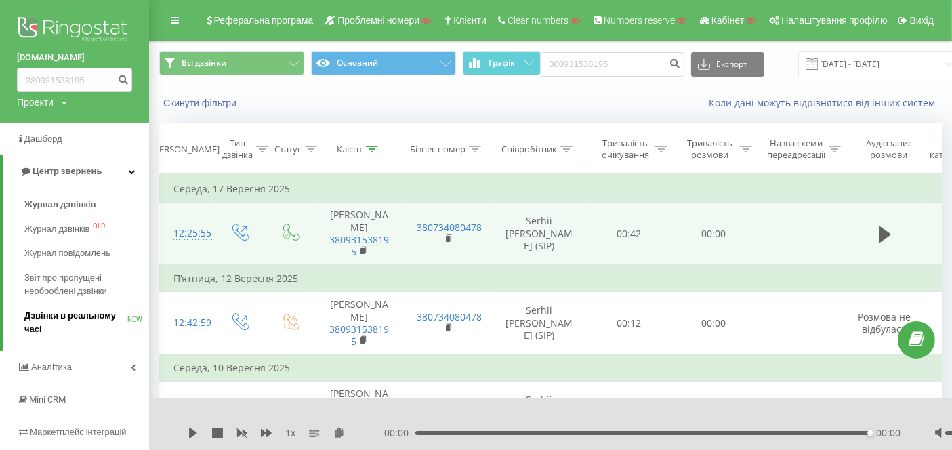  I want to click on button: Експорт, so click(728, 64).